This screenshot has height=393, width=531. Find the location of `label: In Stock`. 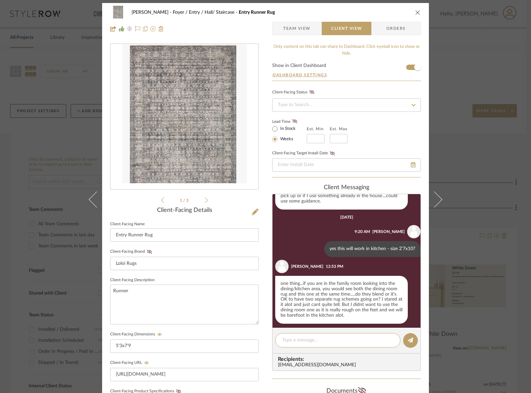

label: In Stock is located at coordinates (287, 129).